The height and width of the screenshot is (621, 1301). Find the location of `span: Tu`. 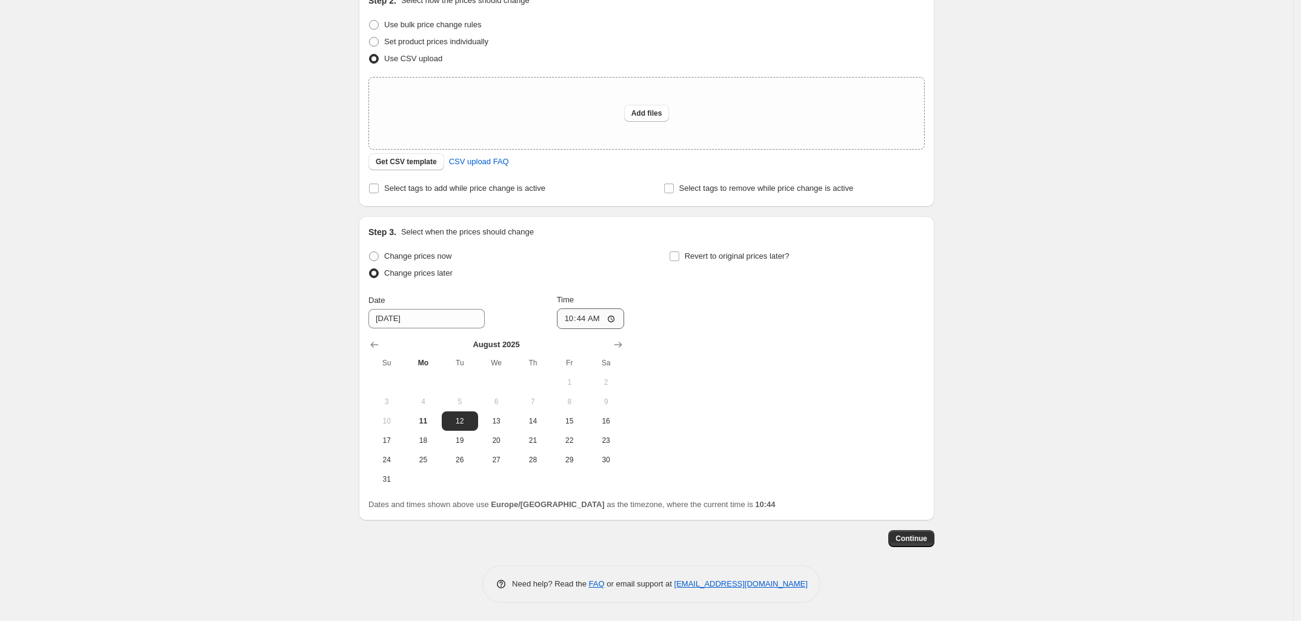

span: Tu is located at coordinates (460, 363).